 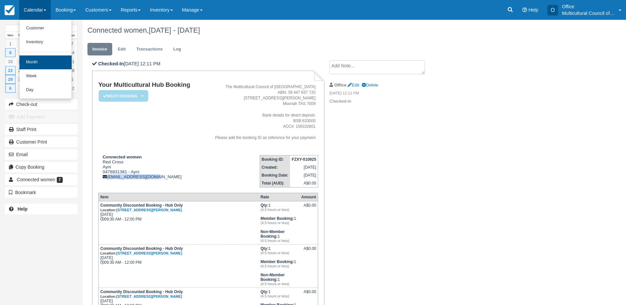 I want to click on strong: FZXY-010925, so click(x=304, y=160).